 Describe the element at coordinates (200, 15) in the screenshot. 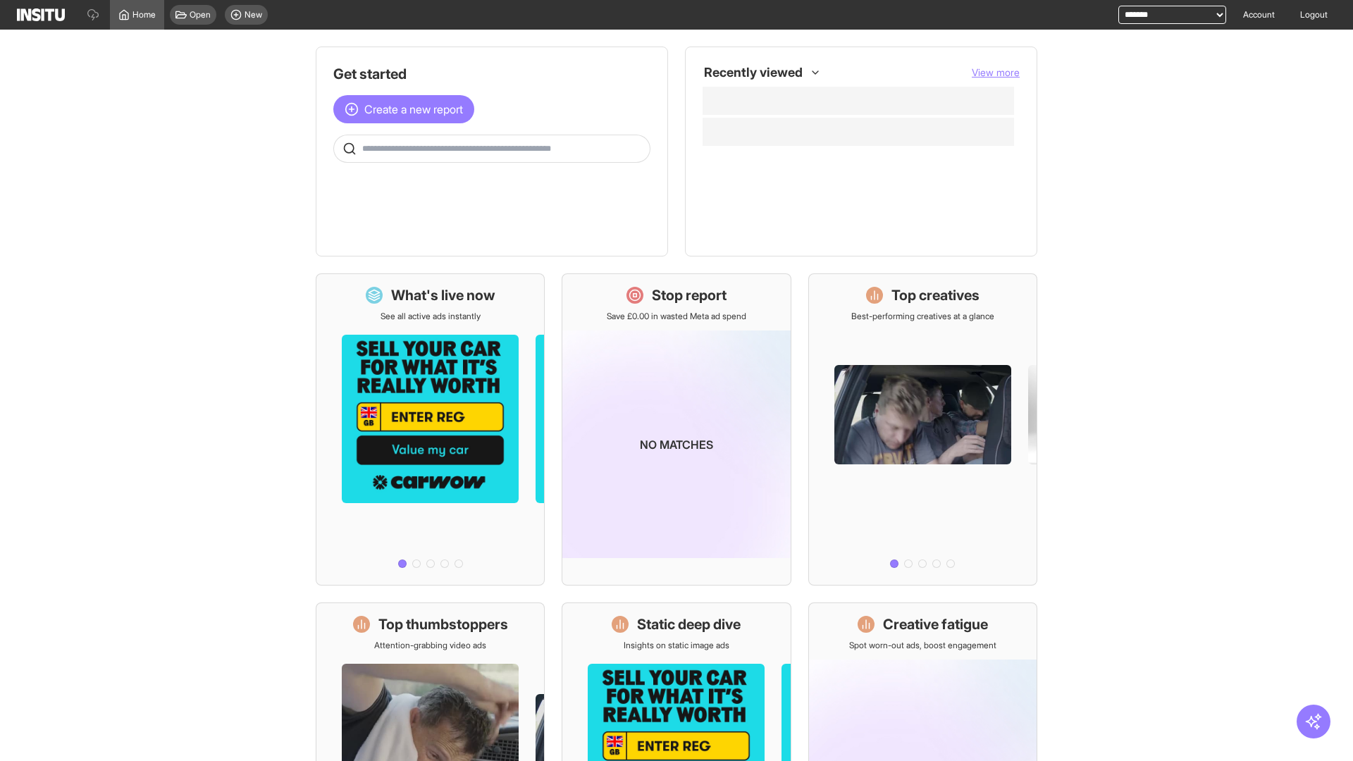

I see `span: Open` at that location.